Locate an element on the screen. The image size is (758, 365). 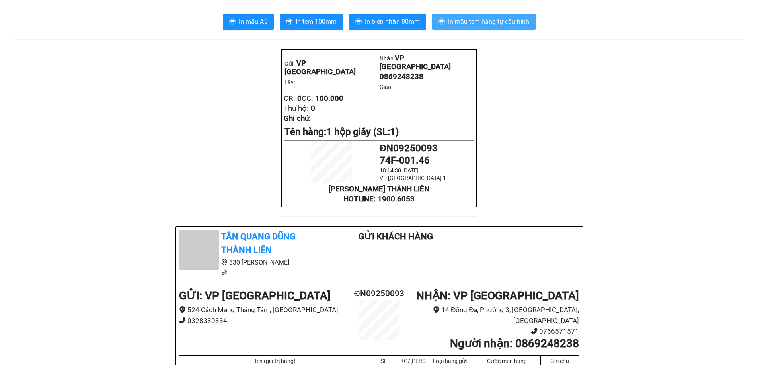
button: printerIn biên nhận 80mm is located at coordinates (387, 22).